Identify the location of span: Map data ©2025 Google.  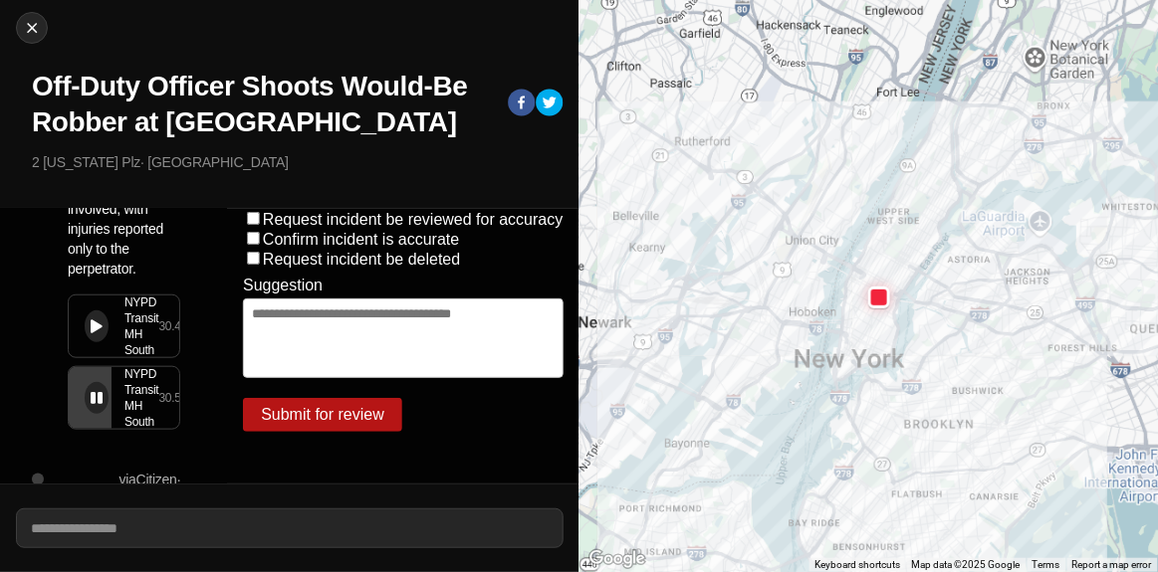
(966, 565).